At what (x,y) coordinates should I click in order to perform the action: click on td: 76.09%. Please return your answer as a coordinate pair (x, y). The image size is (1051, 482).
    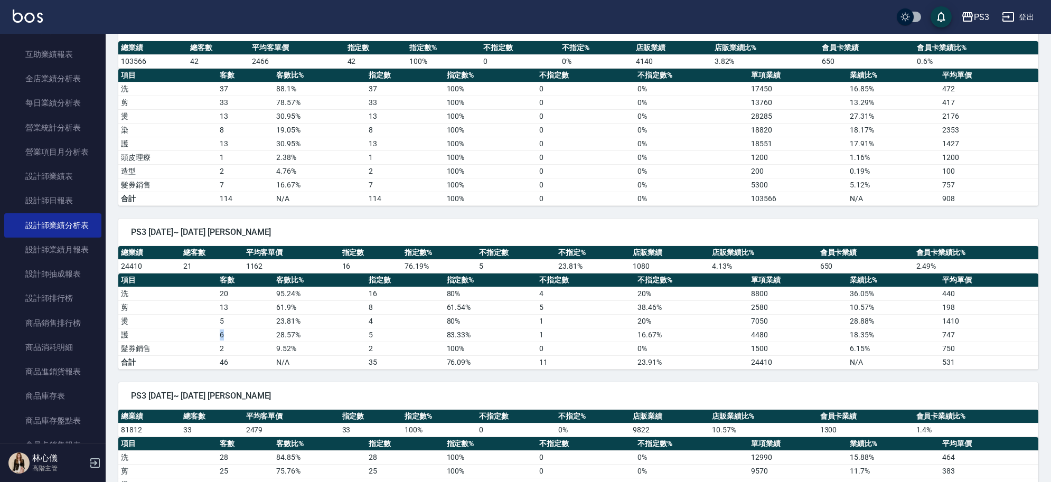
    Looking at the image, I should click on (490, 362).